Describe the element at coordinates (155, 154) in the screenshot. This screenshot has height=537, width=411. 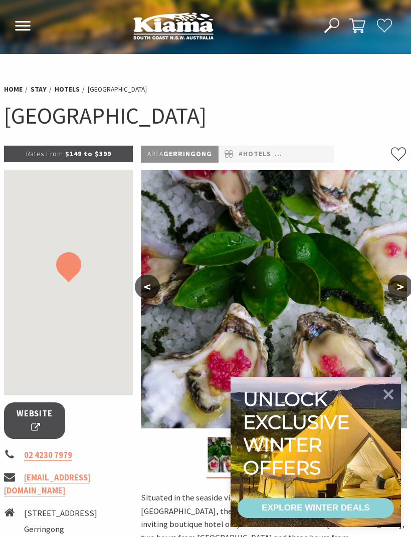
I see `span: Area` at that location.